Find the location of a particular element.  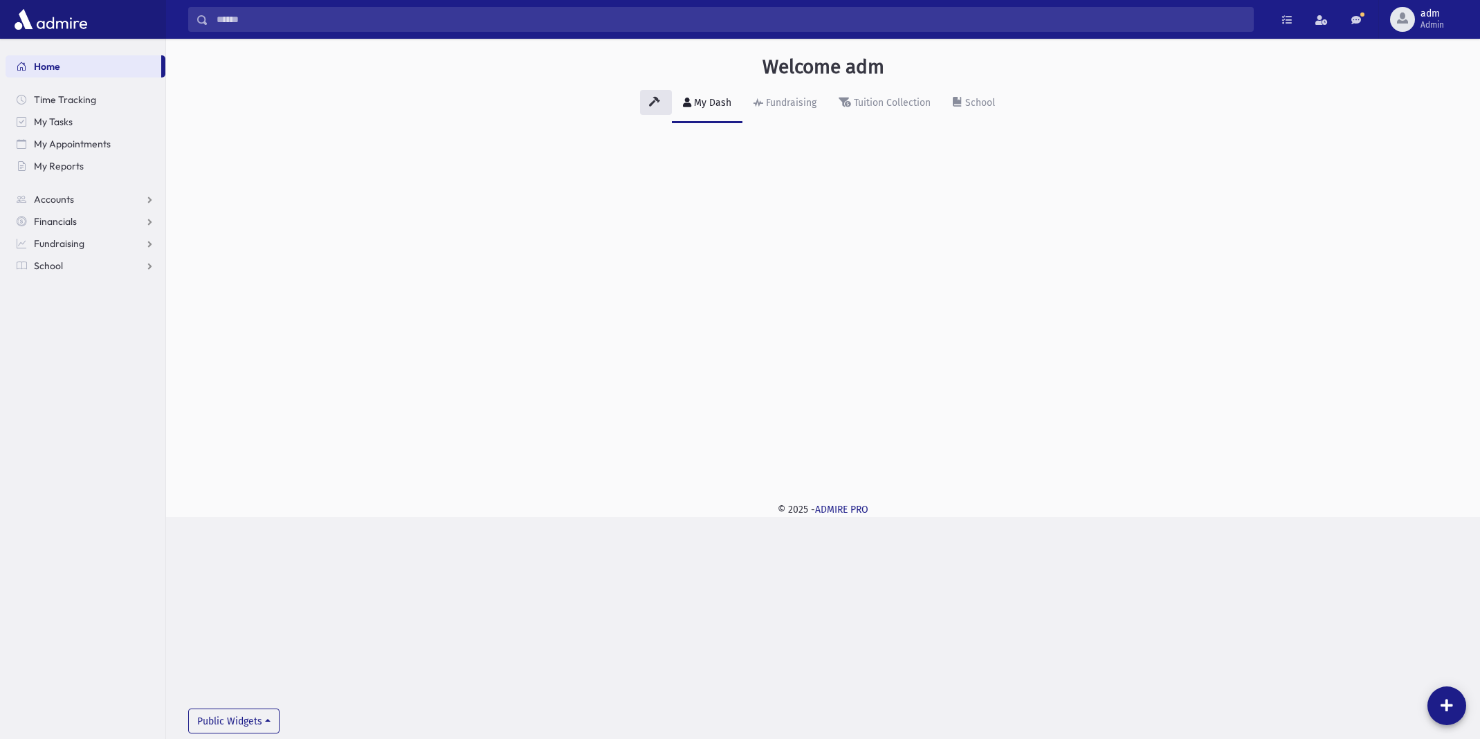

div: © 2025 - is located at coordinates (822, 509).